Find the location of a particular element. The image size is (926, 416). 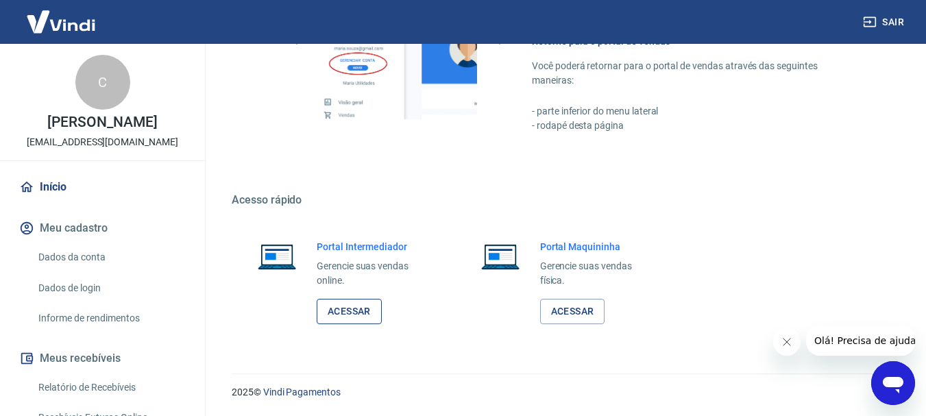

p: - rodapé desta página is located at coordinates (696, 125).